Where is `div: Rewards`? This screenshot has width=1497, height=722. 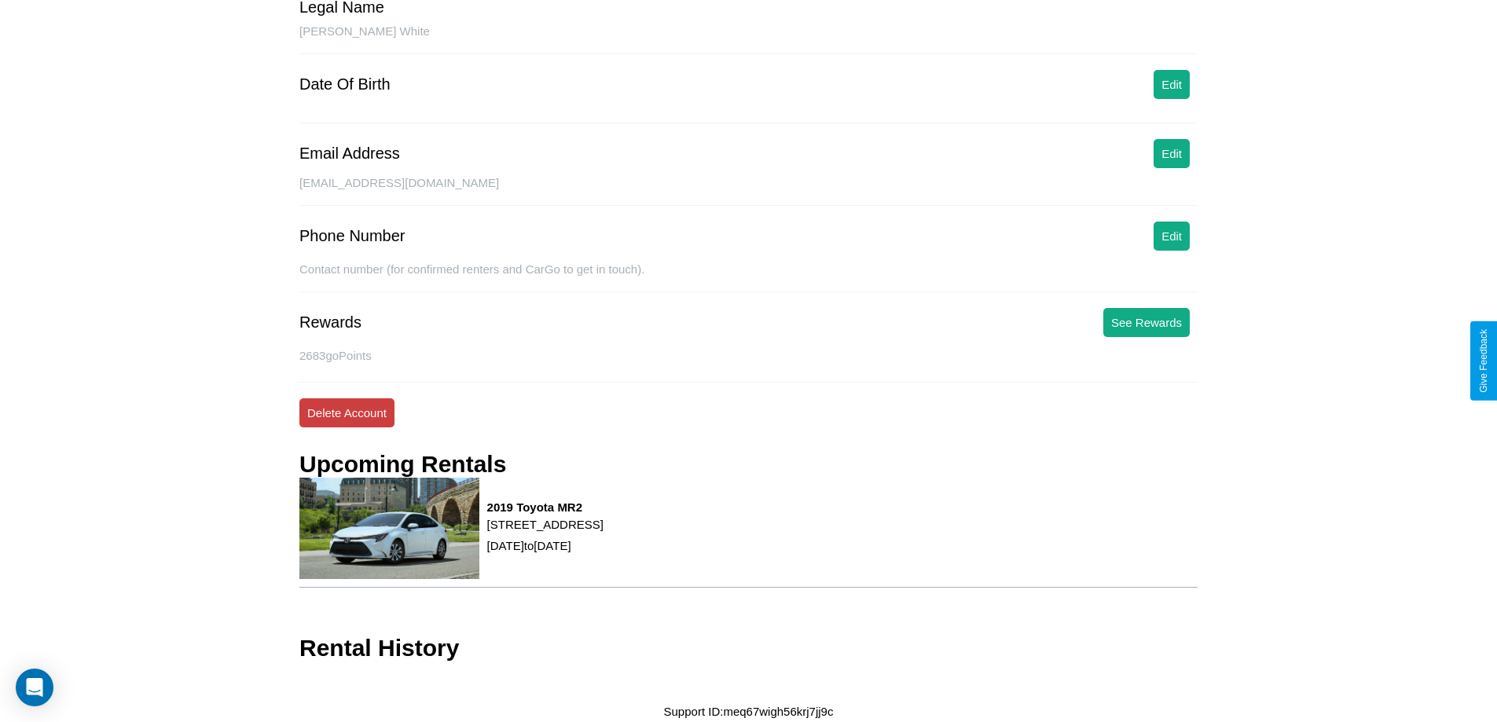
div: Rewards is located at coordinates (330, 322).